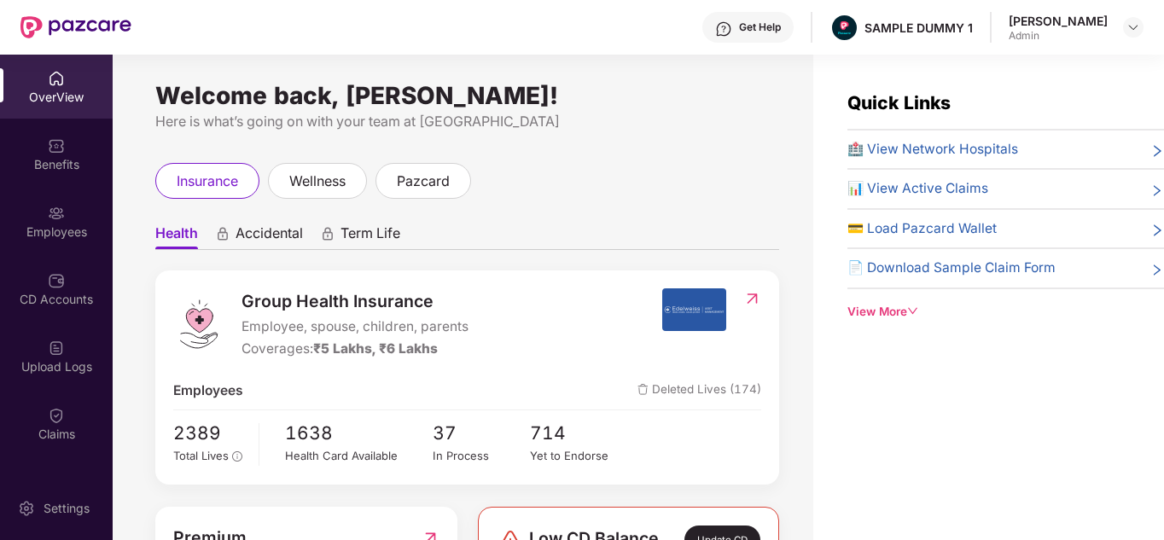  What do you see at coordinates (56, 348) in the screenshot?
I see `img: svg+xml;base64,PHN2ZyBpZD0iVXBsb2FkX0xvZ3MiIGRhdGEtbmFtZT0iVXBsb2FkIExvZ3MiIHhtbG5zPSJodHRwOi8vd3...` at bounding box center [56, 348].